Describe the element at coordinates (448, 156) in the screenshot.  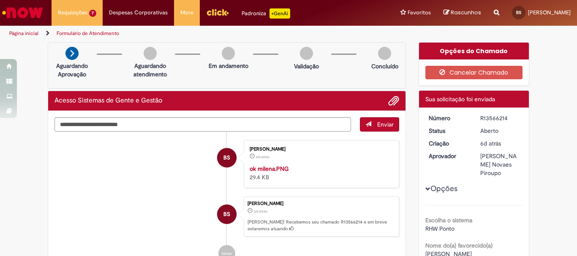
I see `dt: Aprovador` at that location.